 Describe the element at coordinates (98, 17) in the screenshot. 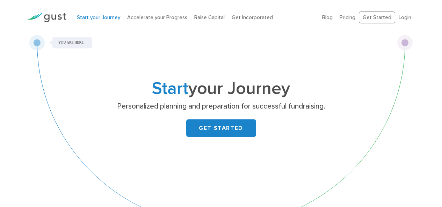

I see `a: Start your Journey` at that location.